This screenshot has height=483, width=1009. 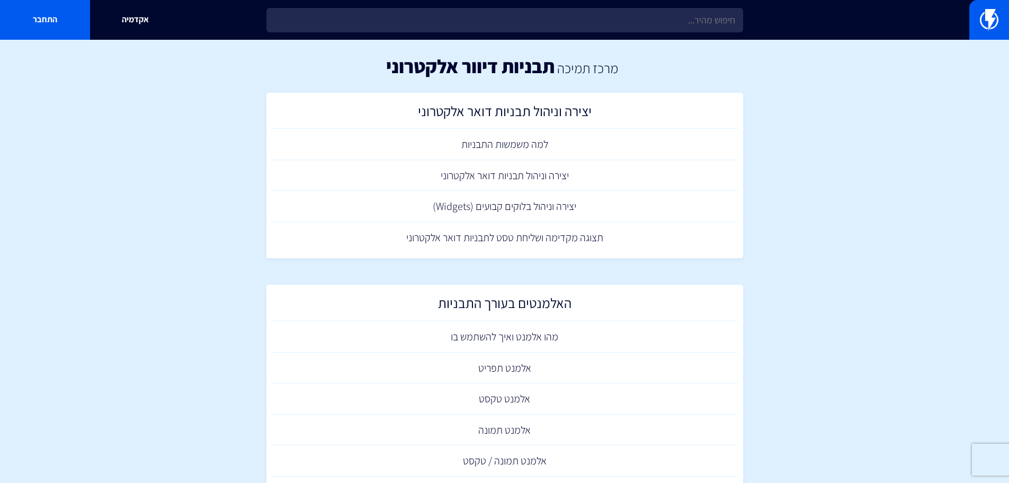 What do you see at coordinates (505, 305) in the screenshot?
I see `a: האלמנטים בעורך התבניות` at bounding box center [505, 305].